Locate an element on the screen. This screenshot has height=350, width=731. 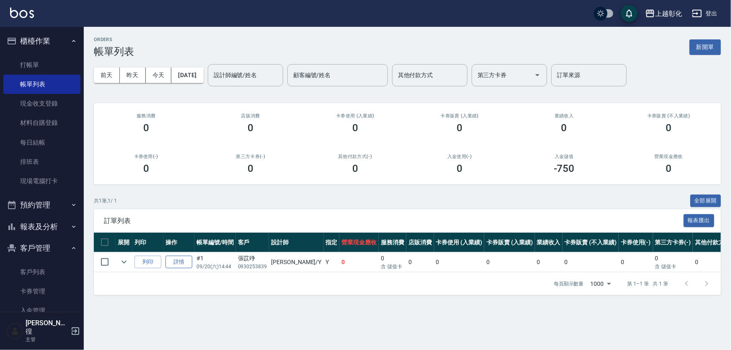
p: 第 1–1 筆 共 1 筆 is located at coordinates (647, 283).